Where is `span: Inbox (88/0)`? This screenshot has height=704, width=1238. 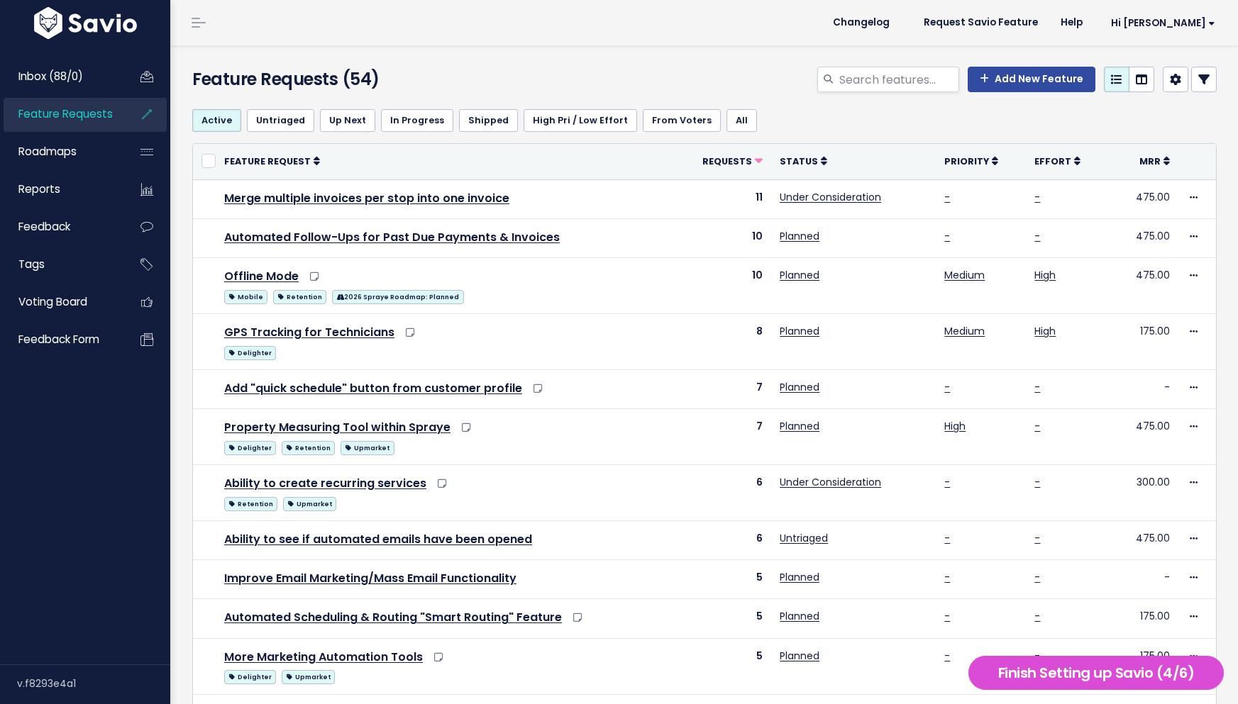
span: Inbox (88/0) is located at coordinates (50, 76).